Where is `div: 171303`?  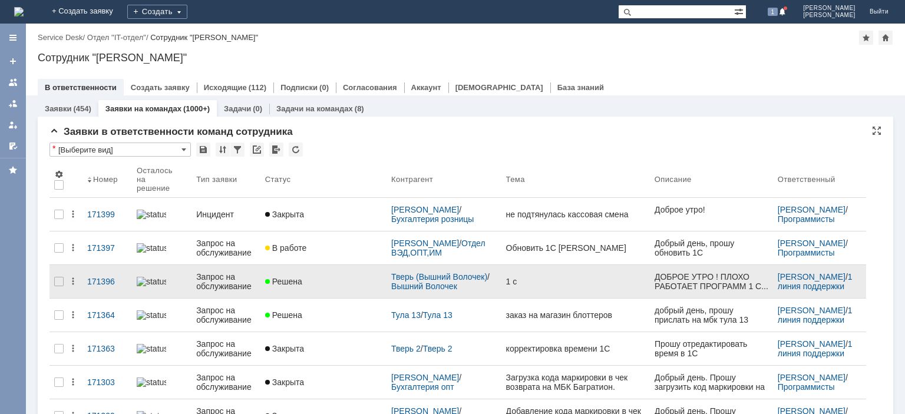 div: 171303 is located at coordinates (107, 382).